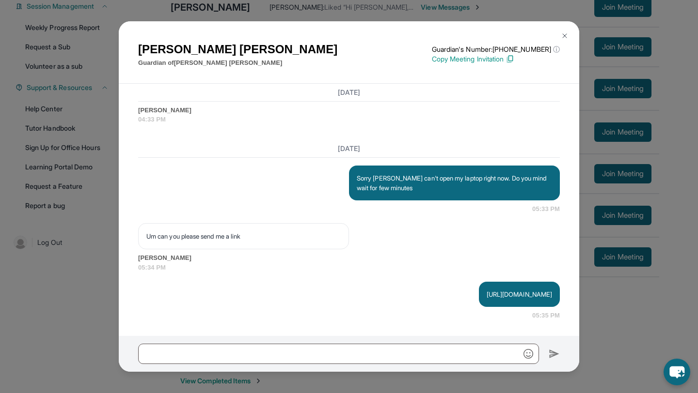 Image resolution: width=698 pixels, height=393 pixels. I want to click on span: 05:34 PM, so click(349, 268).